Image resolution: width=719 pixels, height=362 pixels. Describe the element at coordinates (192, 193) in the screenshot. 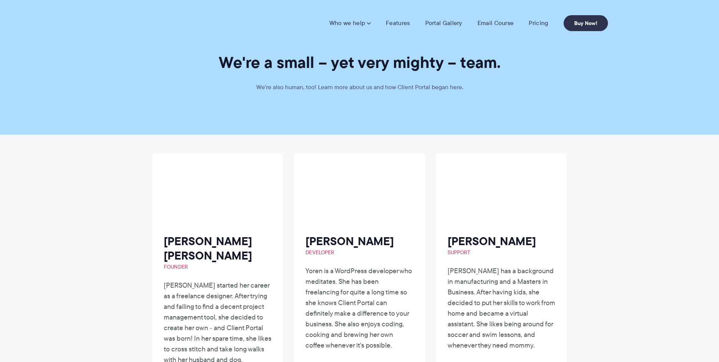

I see `img: Laura Elizabeth` at that location.